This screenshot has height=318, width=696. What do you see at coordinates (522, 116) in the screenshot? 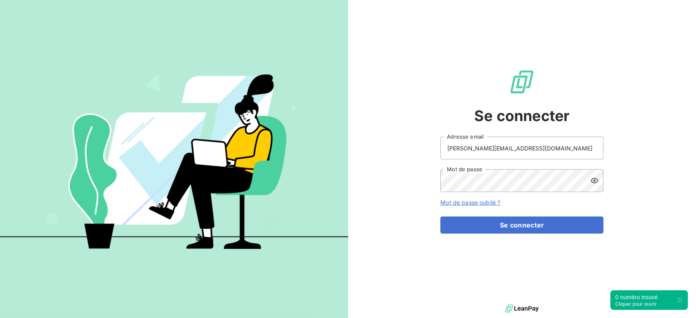
I see `span: Se connecter` at bounding box center [522, 116].